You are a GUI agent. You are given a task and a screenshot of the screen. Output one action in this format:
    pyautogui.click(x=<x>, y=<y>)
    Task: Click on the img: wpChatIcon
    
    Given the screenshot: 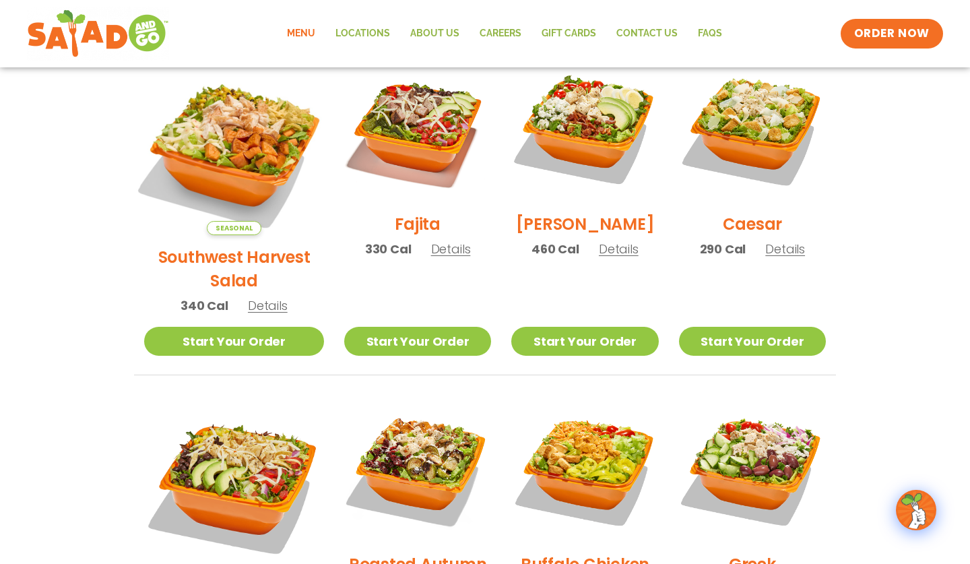 What is the action you would take?
    pyautogui.click(x=916, y=510)
    